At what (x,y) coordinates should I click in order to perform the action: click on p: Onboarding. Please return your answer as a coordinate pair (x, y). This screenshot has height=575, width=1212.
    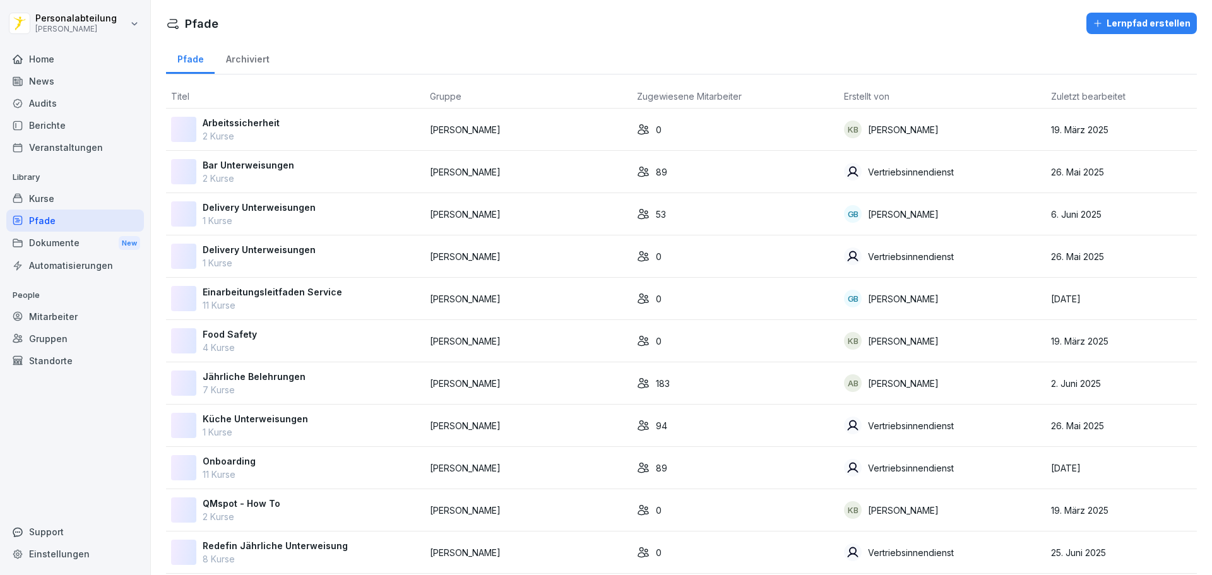
    Looking at the image, I should click on (229, 461).